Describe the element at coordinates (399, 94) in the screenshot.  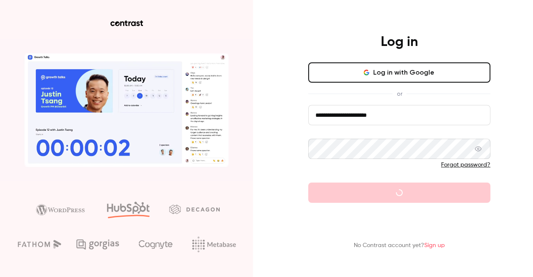
I see `span: or` at that location.